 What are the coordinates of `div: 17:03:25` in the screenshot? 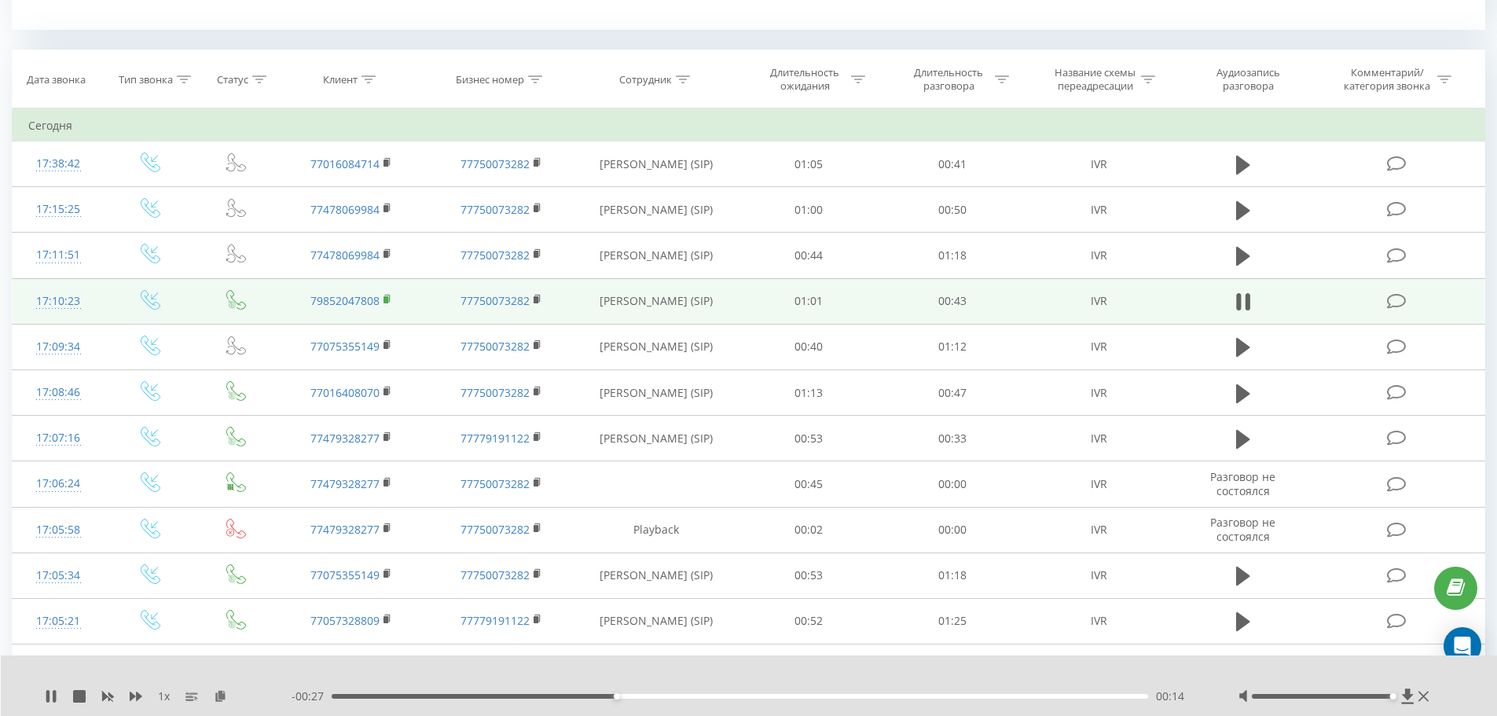 It's located at (58, 666).